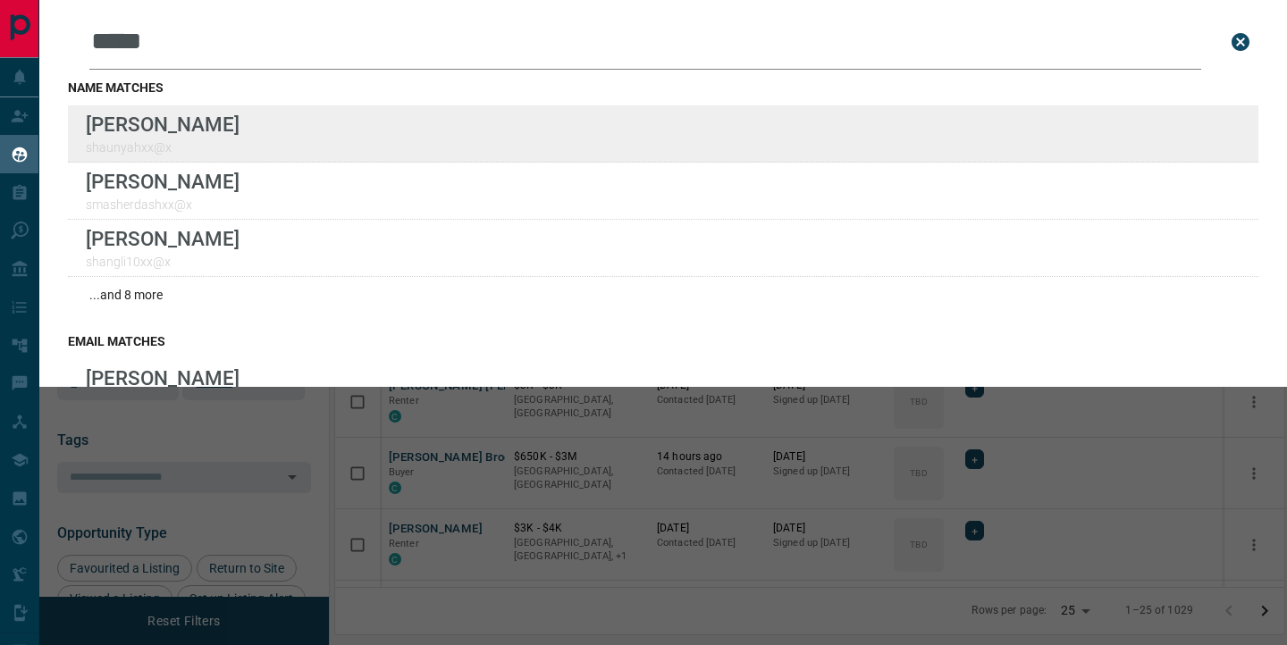  Describe the element at coordinates (663, 88) in the screenshot. I see `h3: name matches` at that location.